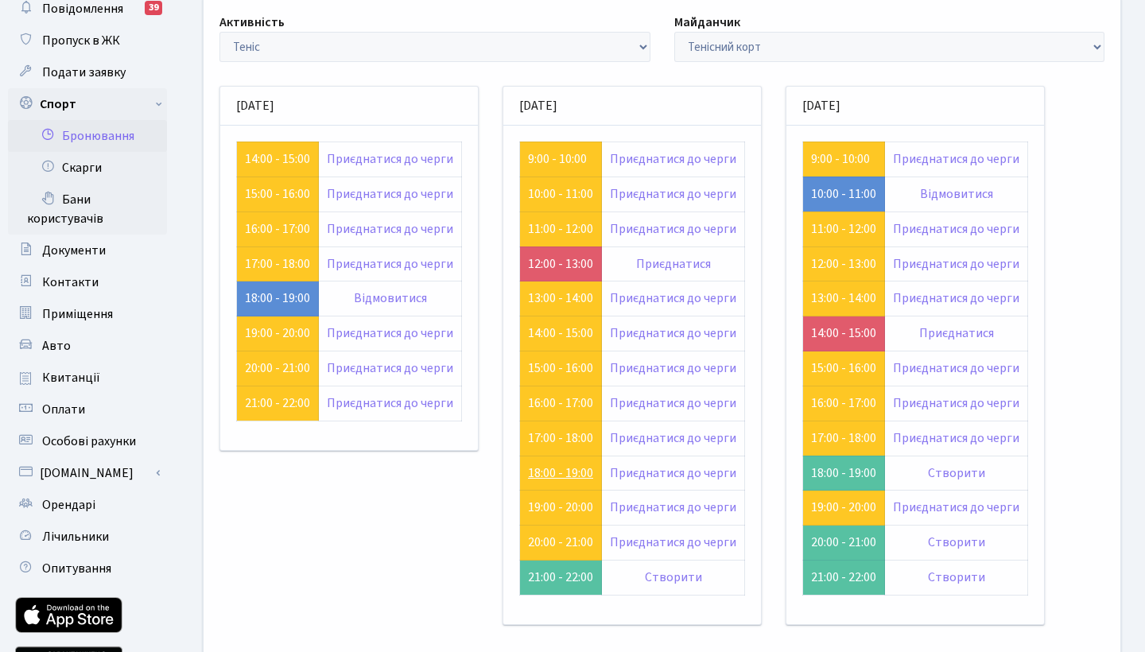 This screenshot has height=652, width=1145. What do you see at coordinates (87, 378) in the screenshot?
I see `a: Квитанції` at bounding box center [87, 378].